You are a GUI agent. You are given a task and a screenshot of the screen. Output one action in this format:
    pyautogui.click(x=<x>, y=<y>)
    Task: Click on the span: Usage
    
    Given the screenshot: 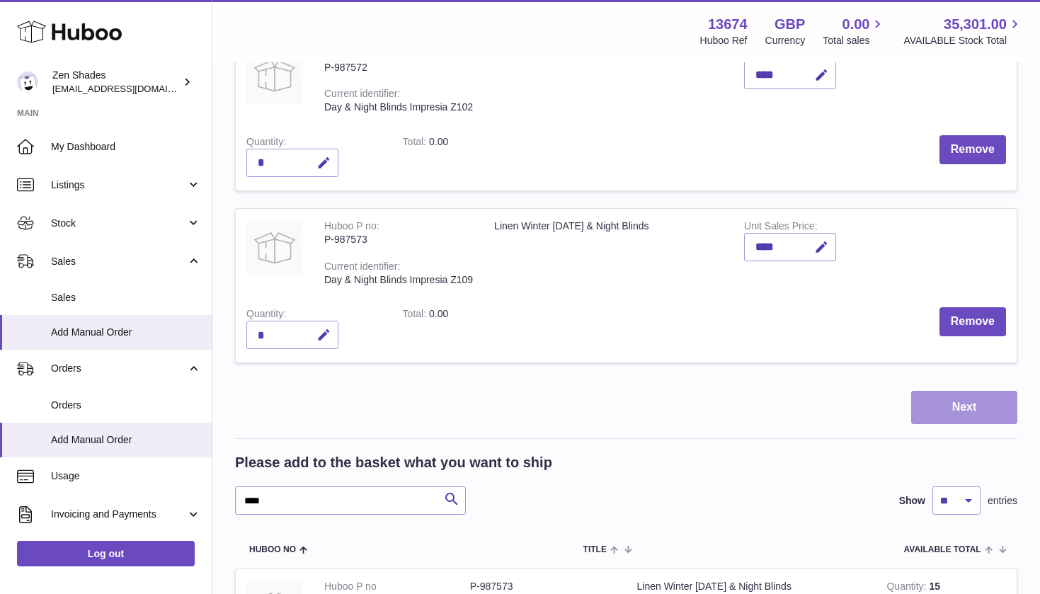 What is the action you would take?
    pyautogui.click(x=126, y=476)
    